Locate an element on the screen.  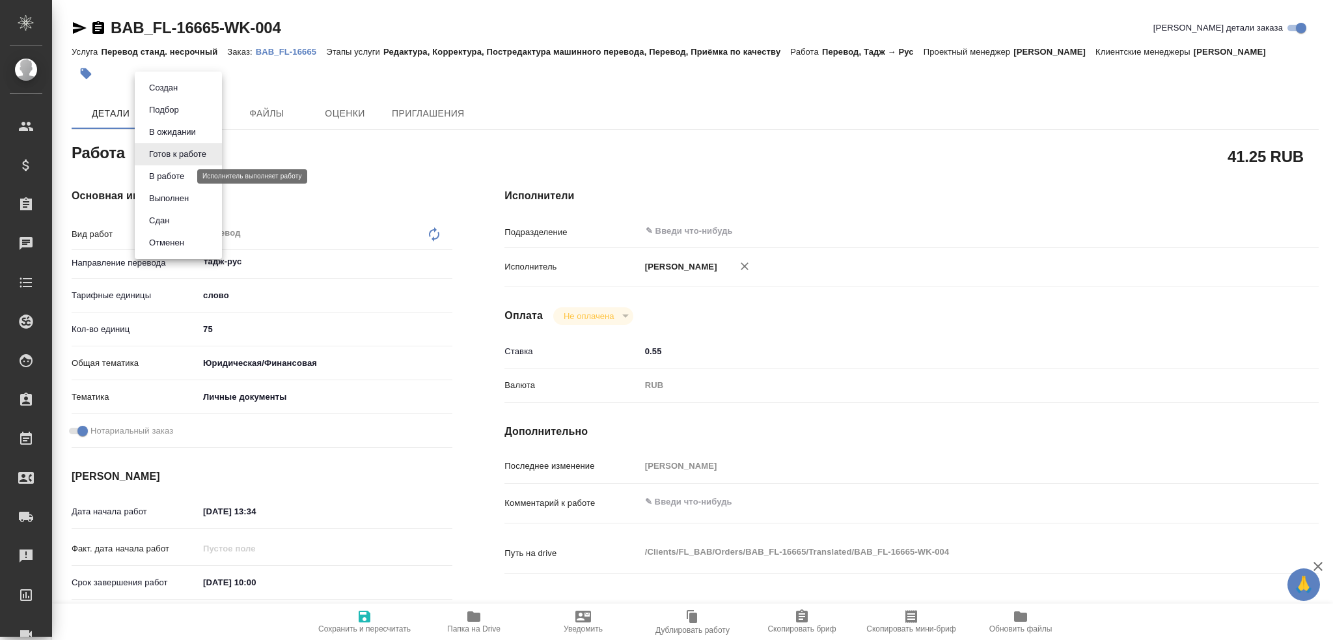
button: Отменен is located at coordinates (167, 243).